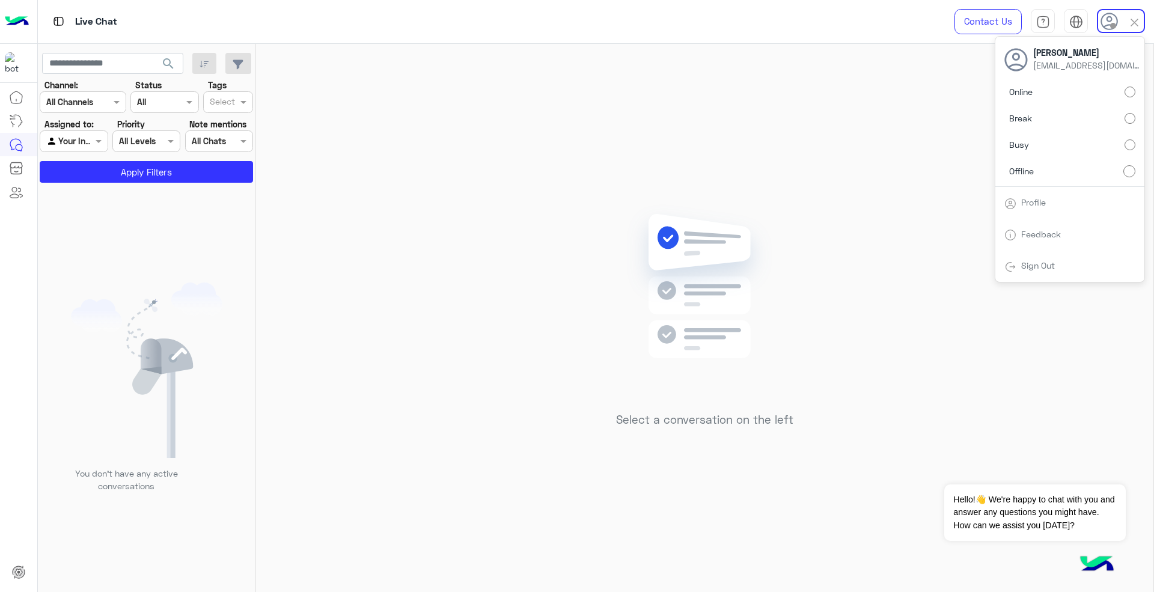  Describe the element at coordinates (217, 85) in the screenshot. I see `label: Tags` at that location.